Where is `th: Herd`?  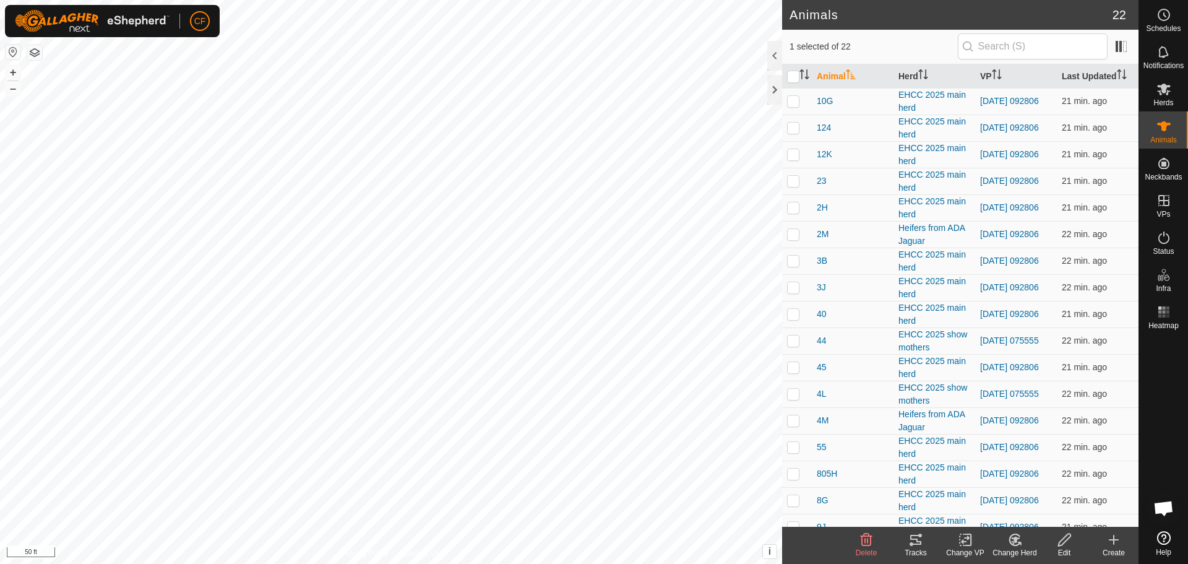
th: Herd is located at coordinates (934, 76).